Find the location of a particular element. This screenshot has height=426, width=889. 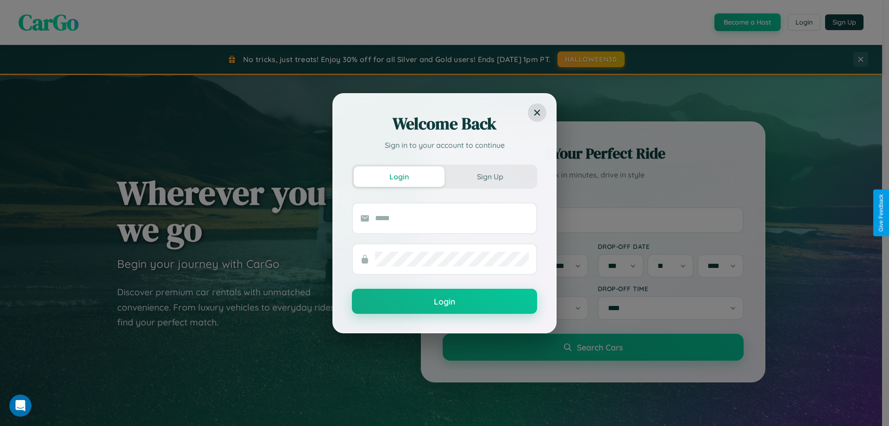

p: Sign in to your account to continue is located at coordinates (445, 145).